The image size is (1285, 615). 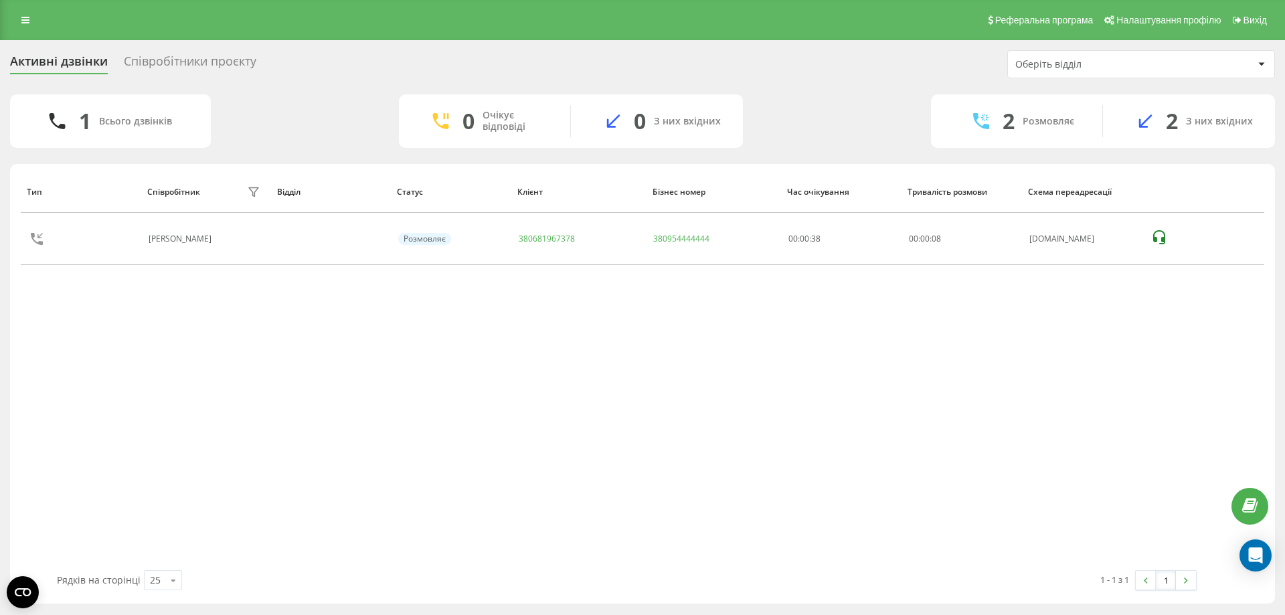 What do you see at coordinates (59, 64) in the screenshot?
I see `div: Активні дзвінки` at bounding box center [59, 64].